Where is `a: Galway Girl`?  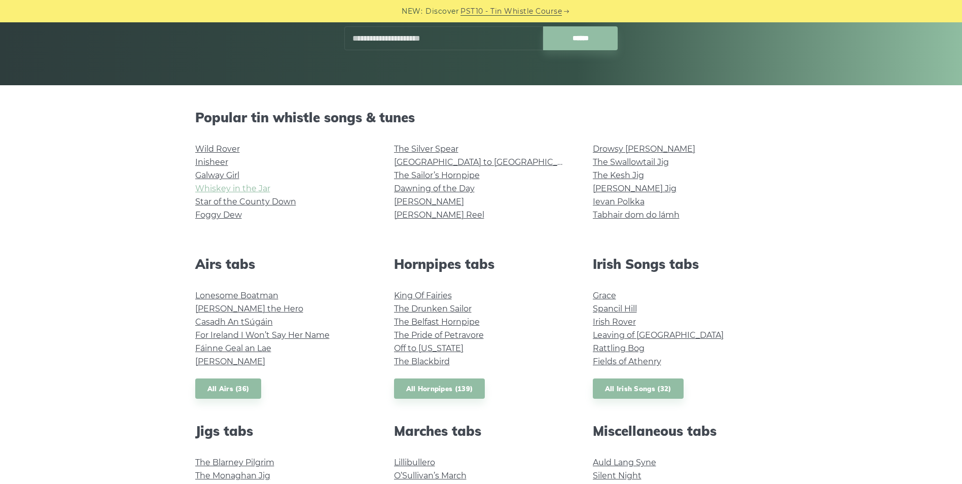 a: Galway Girl is located at coordinates (217, 175).